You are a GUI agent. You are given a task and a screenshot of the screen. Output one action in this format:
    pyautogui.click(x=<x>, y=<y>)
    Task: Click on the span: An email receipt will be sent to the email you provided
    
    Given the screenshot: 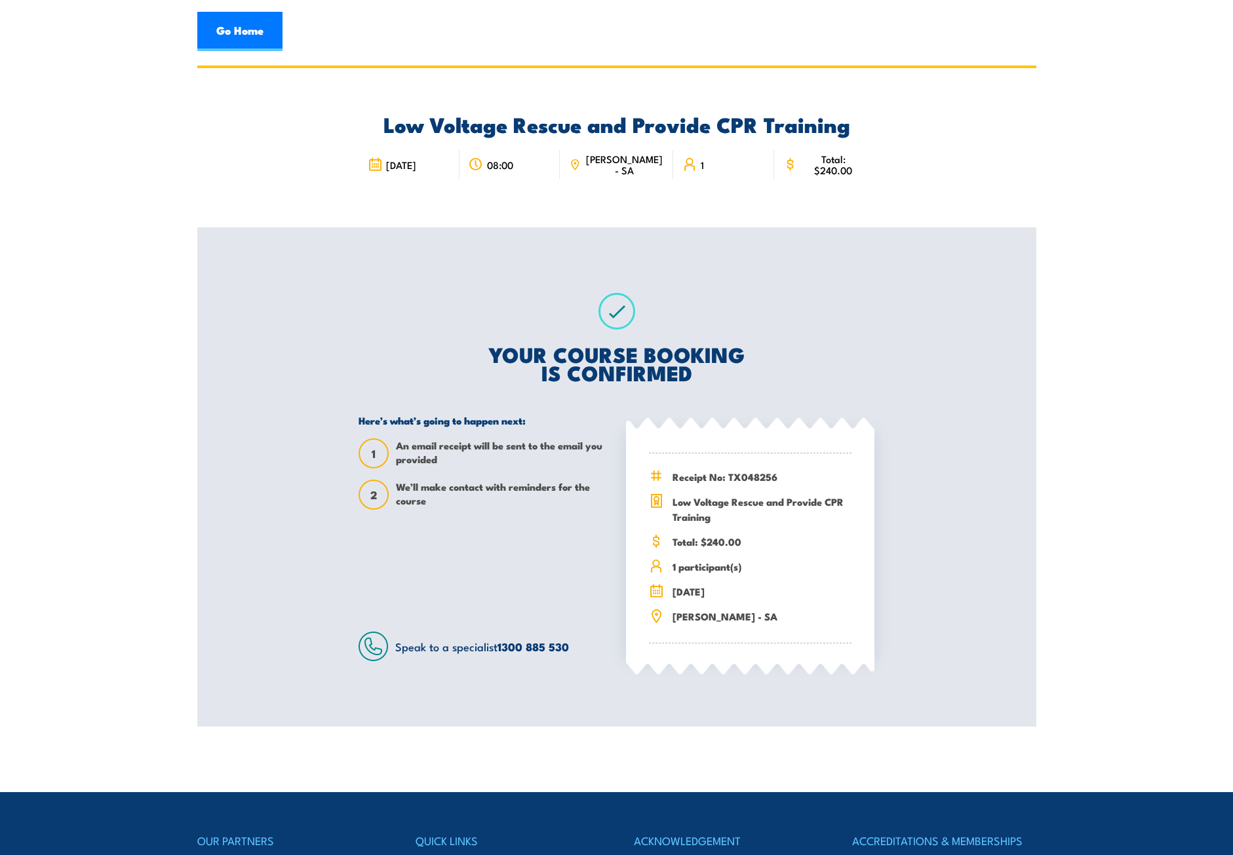 What is the action you would take?
    pyautogui.click(x=501, y=454)
    